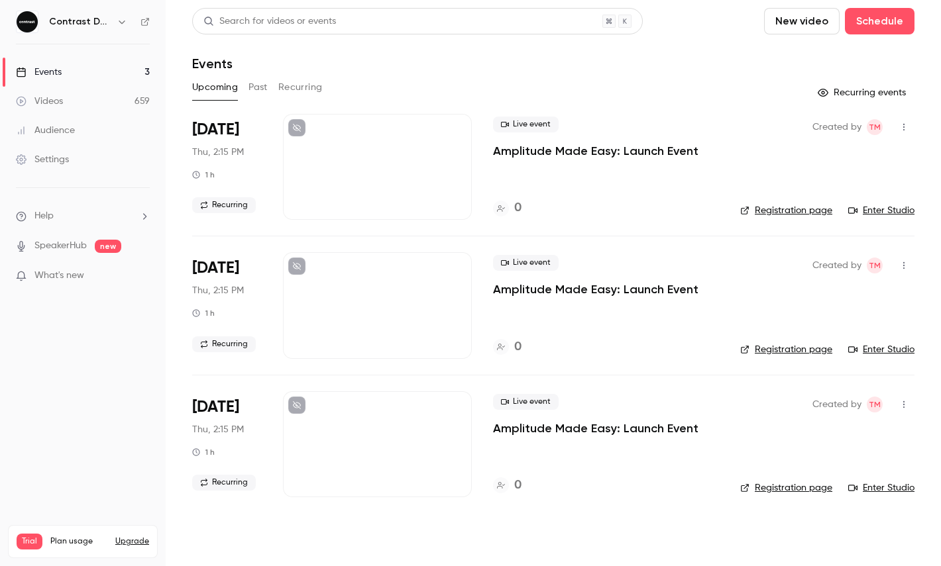 The image size is (941, 566). What do you see at coordinates (80, 22) in the screenshot?
I see `h6: Contrast Demos` at bounding box center [80, 22].